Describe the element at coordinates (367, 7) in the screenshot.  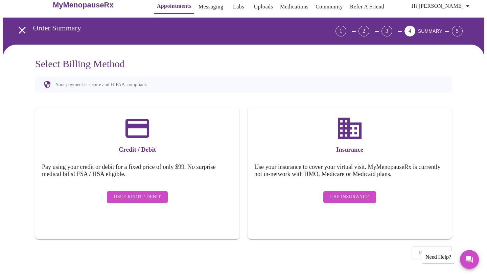
I see `a: Refer a Friend` at that location.